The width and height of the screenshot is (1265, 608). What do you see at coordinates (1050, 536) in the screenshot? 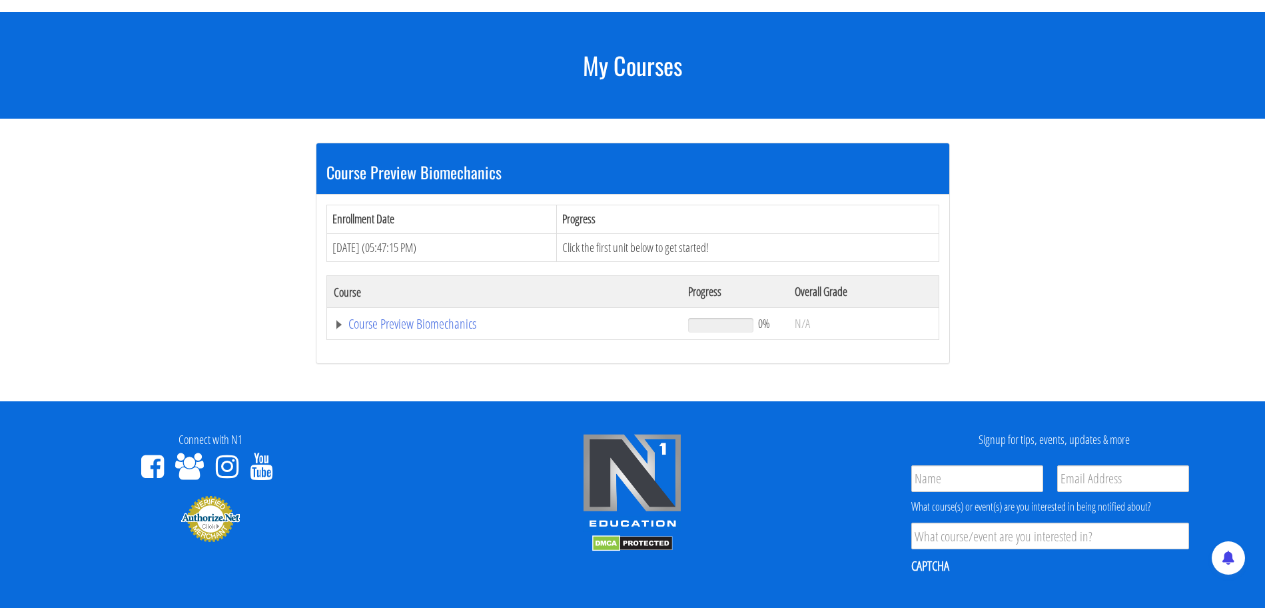
I see `input: What course/event are you interested in?` at bounding box center [1050, 536].